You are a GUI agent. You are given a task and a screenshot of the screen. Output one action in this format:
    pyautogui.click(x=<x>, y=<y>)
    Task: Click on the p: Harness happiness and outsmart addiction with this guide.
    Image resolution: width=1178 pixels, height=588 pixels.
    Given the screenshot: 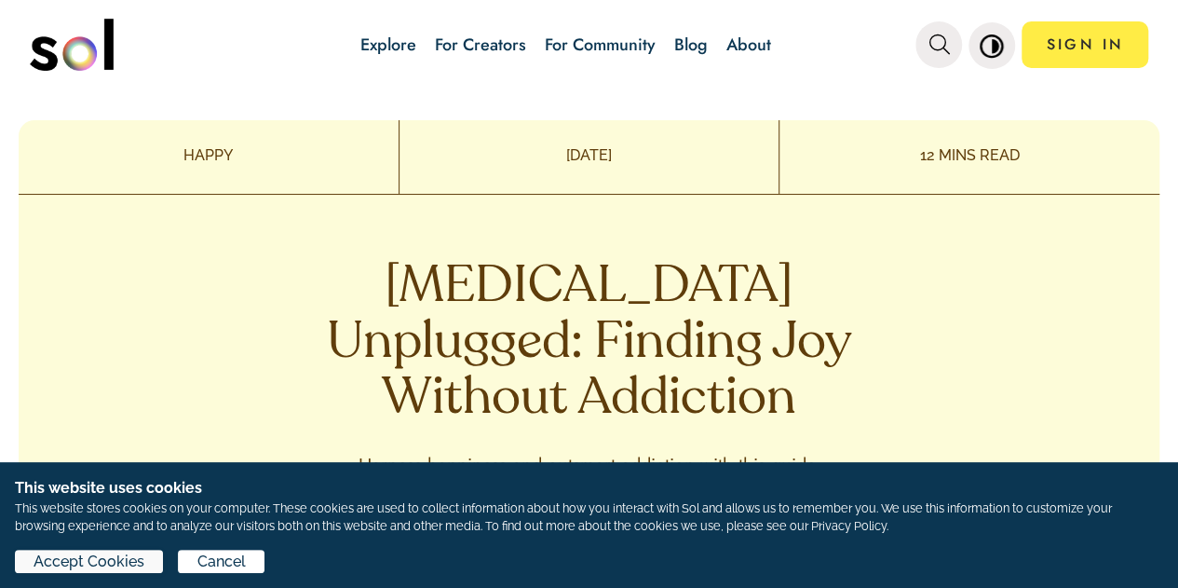 What is the action you would take?
    pyautogui.click(x=589, y=466)
    